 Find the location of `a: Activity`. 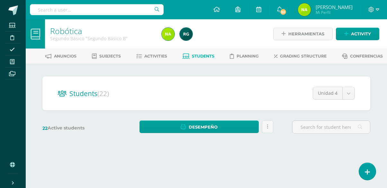

a: Activity is located at coordinates (357, 34).